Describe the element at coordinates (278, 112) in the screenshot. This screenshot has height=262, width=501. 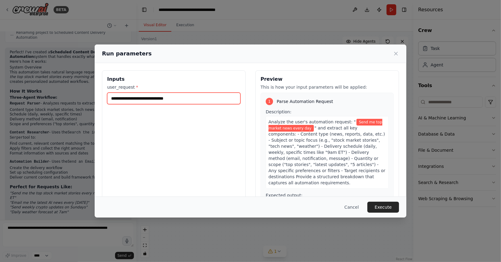
I see `span: Description:` at that location.